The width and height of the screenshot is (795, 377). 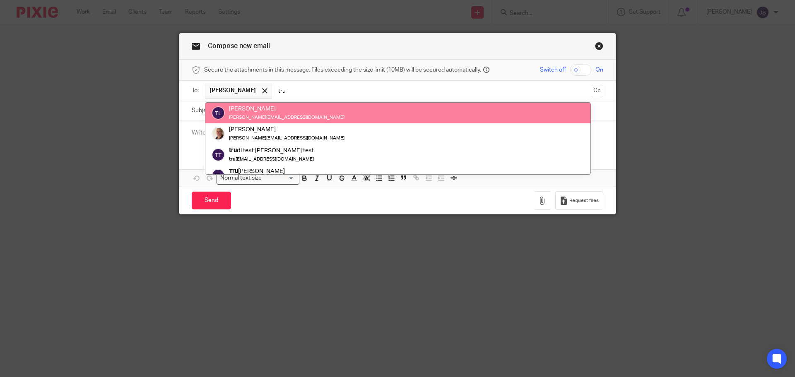 What do you see at coordinates (218, 134) in the screenshot?
I see `img: Trudi.jpg` at bounding box center [218, 134].